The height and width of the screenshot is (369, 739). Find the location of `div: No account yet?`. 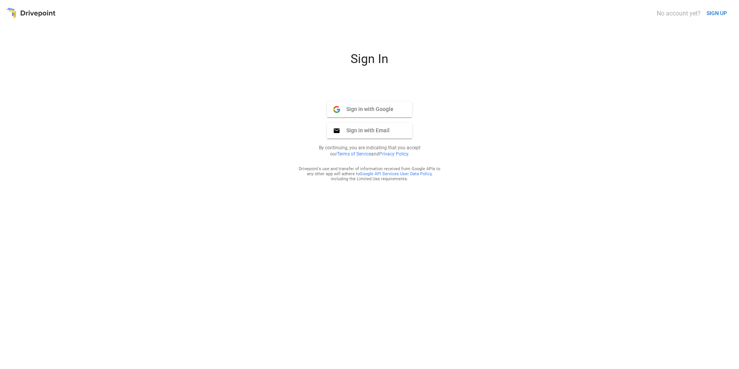

div: No account yet? is located at coordinates (679, 13).